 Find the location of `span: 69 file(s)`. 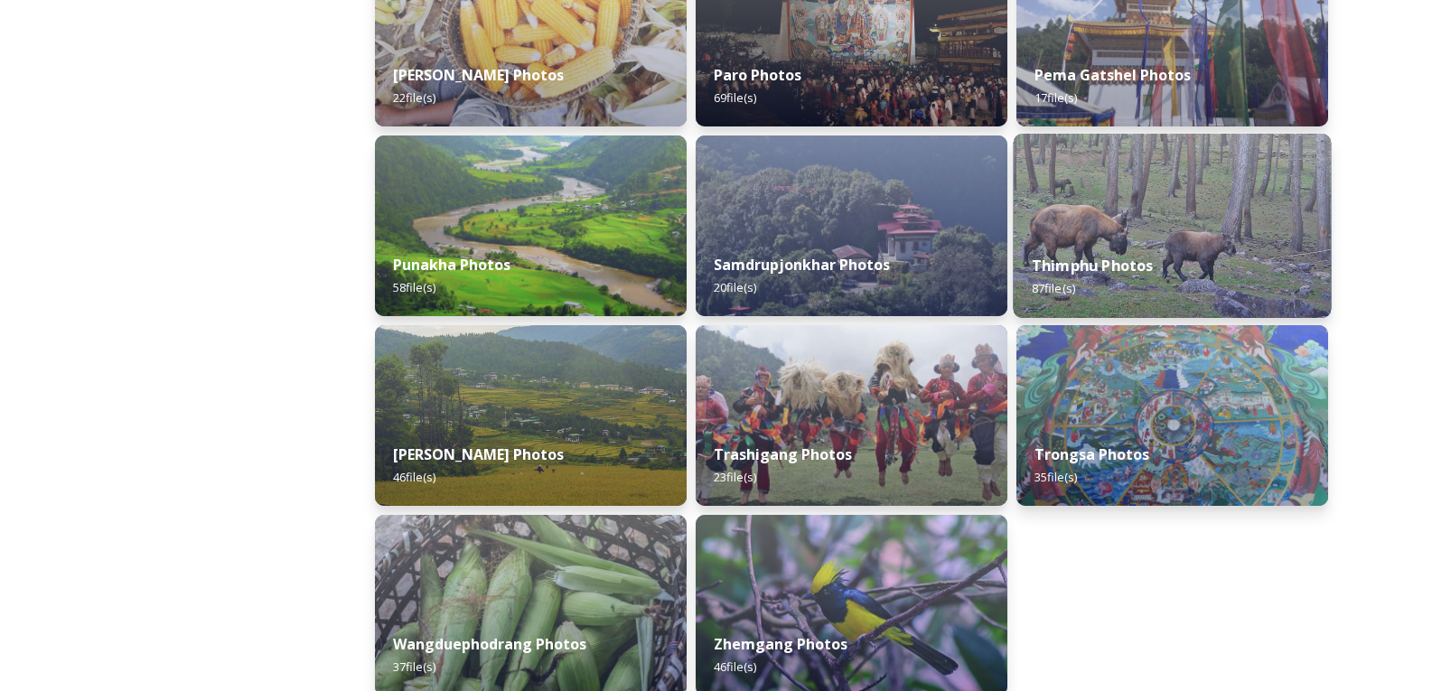

span: 69 file(s) is located at coordinates (734, 98).